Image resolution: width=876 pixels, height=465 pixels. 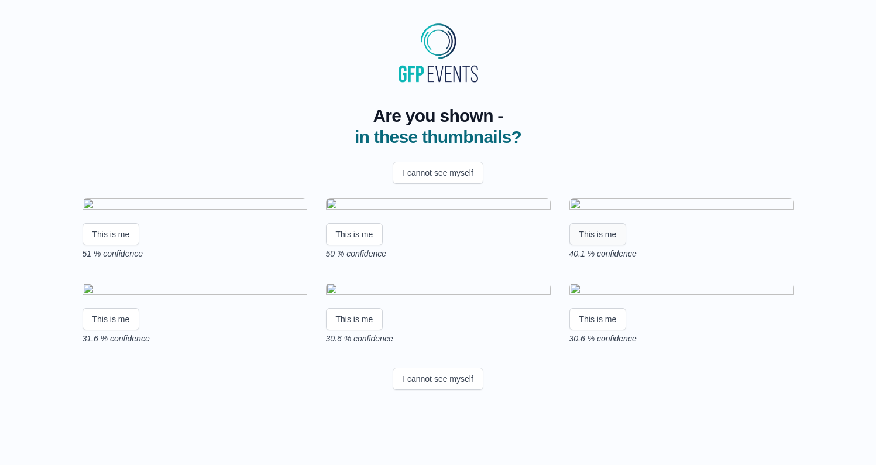 What do you see at coordinates (438, 136) in the screenshot?
I see `span: in these thumbnails?` at bounding box center [438, 136].